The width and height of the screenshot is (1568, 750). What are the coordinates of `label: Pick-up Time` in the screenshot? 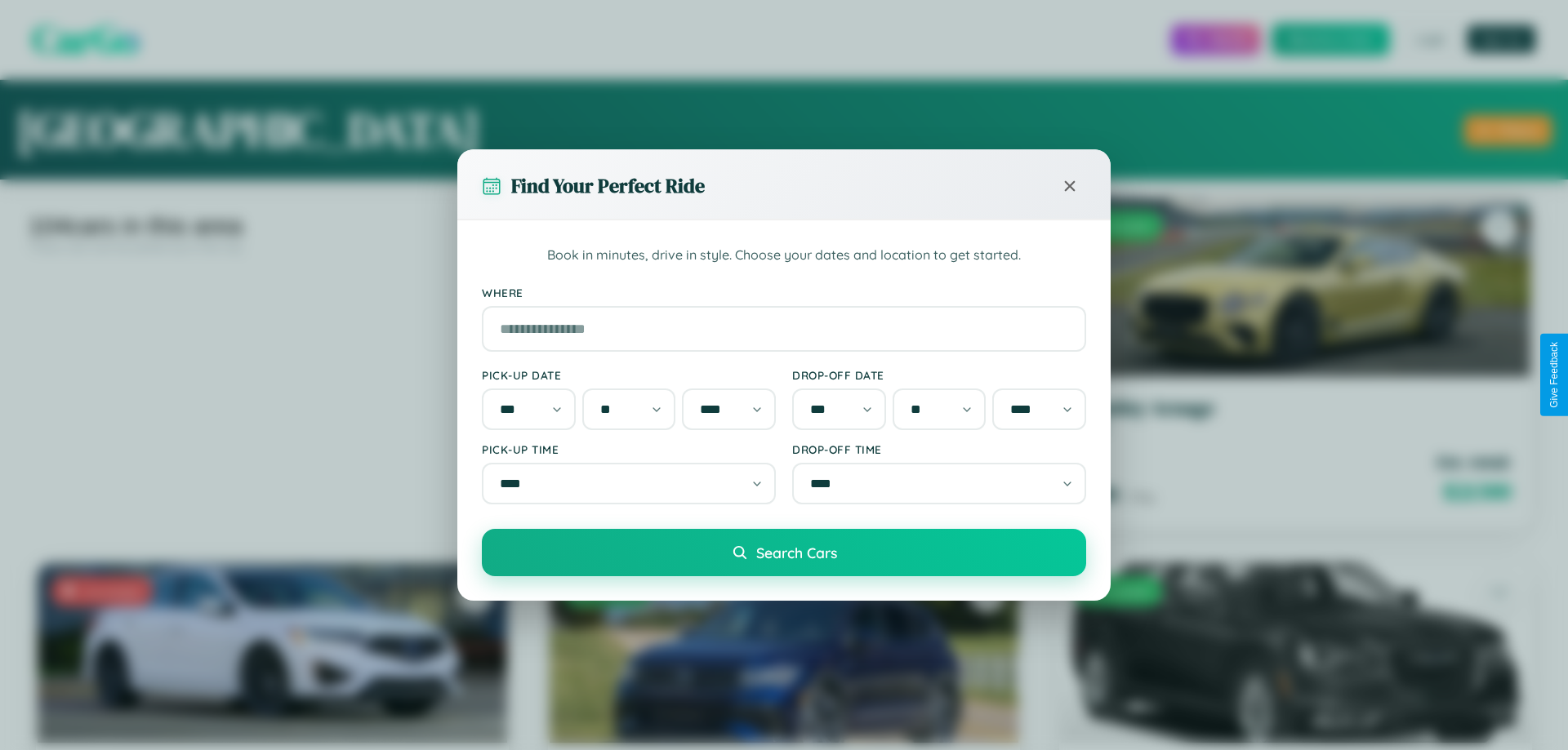 It's located at (629, 449).